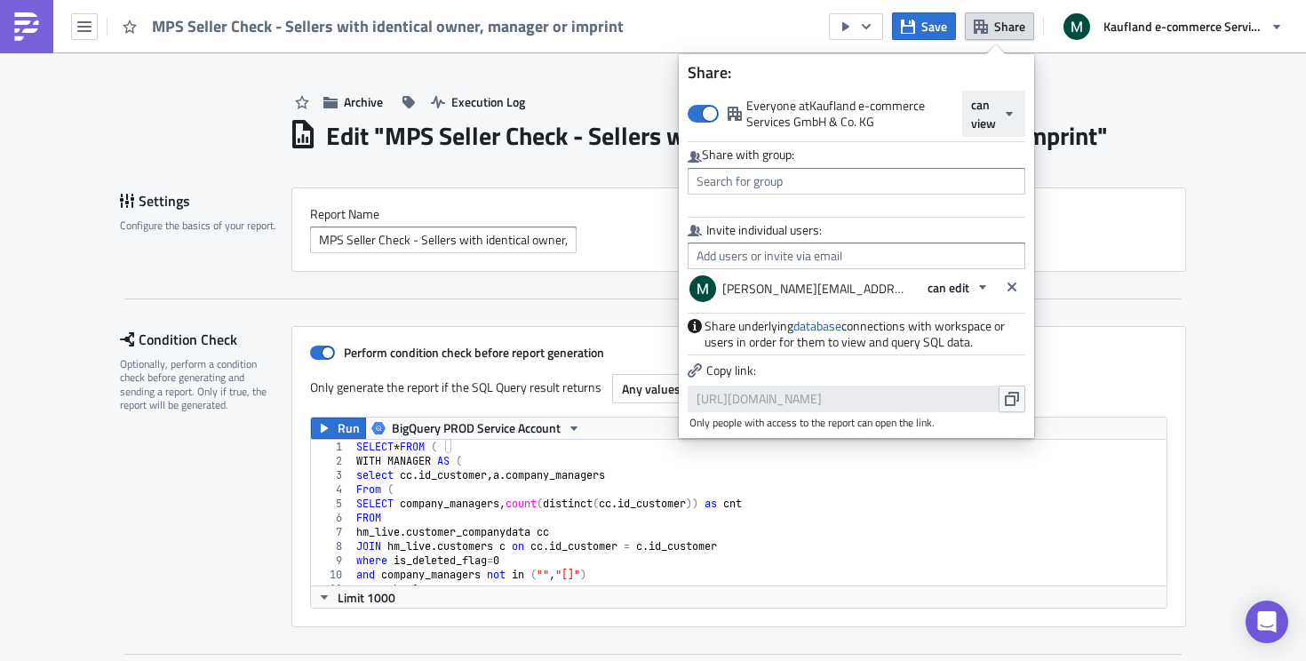 The height and width of the screenshot is (661, 1306). Describe the element at coordinates (427, 41) in the screenshot. I see `body: Rich Text Area. Press ALT-0 for help.` at that location.